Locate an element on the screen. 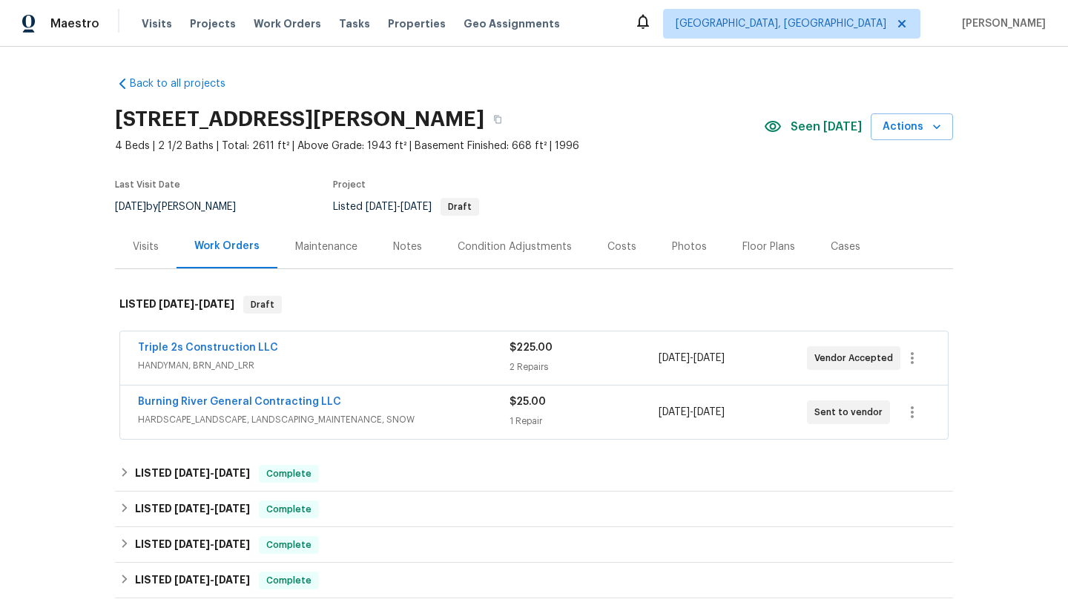 This screenshot has height=602, width=1068. span: 4 Beds | 2 1/2 Baths | Total: 2611 ft² | Above Grade: 1943 ft² | Basement Finished: 668 ft² | 1996 is located at coordinates (439, 146).